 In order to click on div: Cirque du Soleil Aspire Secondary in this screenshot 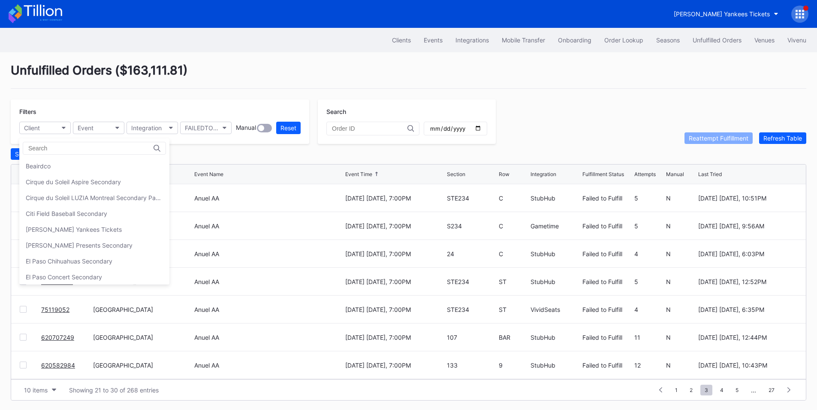, I will do `click(73, 182)`.